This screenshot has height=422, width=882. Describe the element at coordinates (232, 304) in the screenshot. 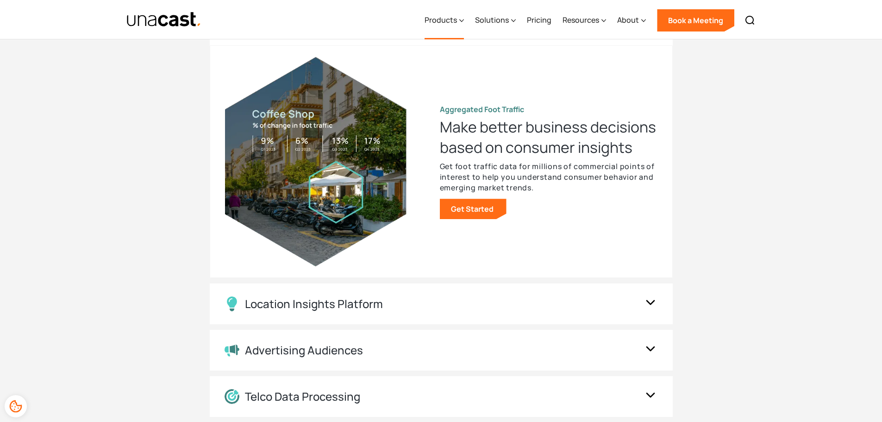

I see `img: Location Insights Platform icon` at that location.